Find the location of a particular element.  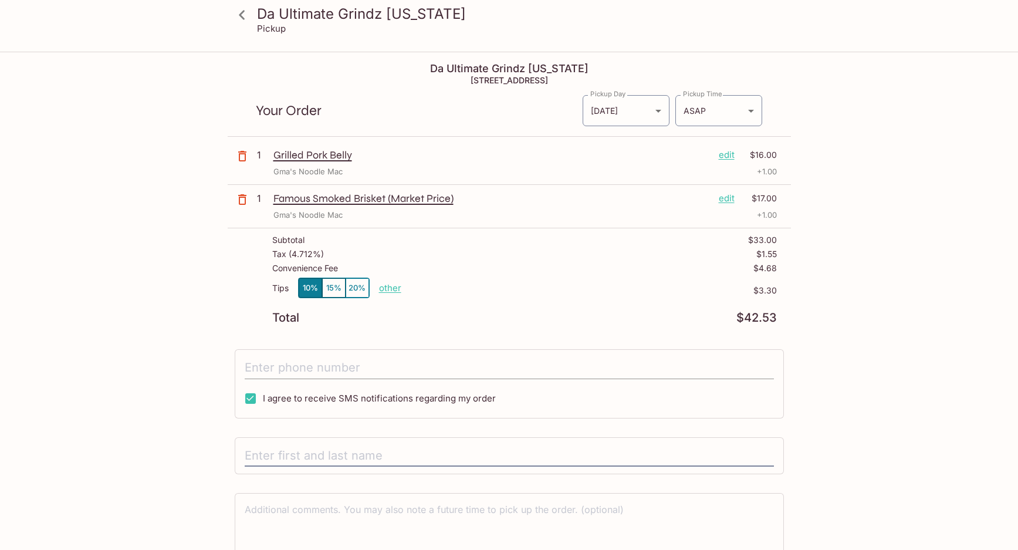

p: Tips is located at coordinates (281, 288).